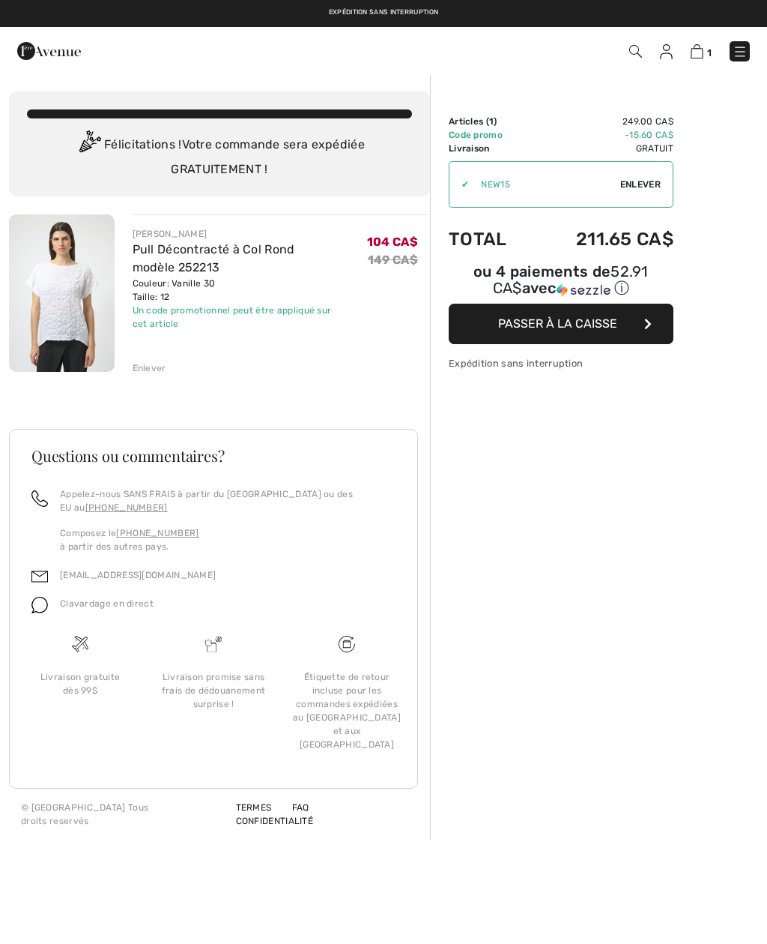  What do you see at coordinates (545, 184) in the screenshot?
I see `input: Code promo` at bounding box center [545, 184].